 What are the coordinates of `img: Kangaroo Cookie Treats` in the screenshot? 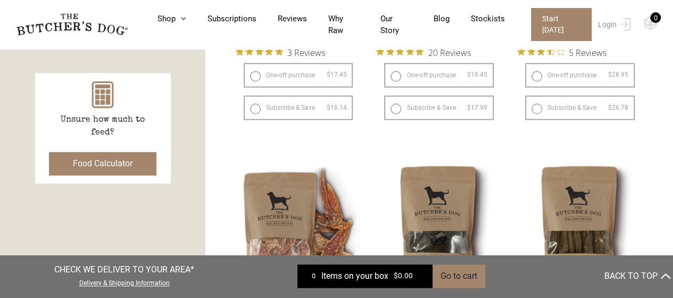 It's located at (439, 226).